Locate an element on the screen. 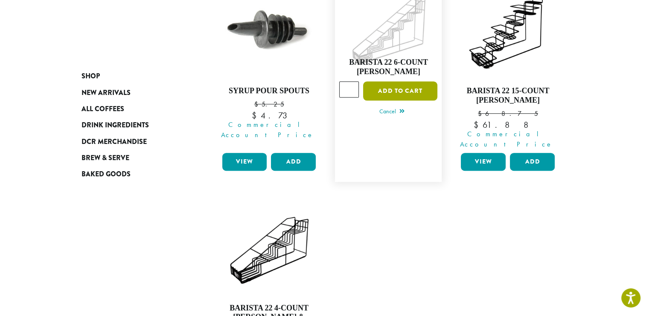 The image size is (649, 316). span: DCR Merchandise is located at coordinates (114, 142).